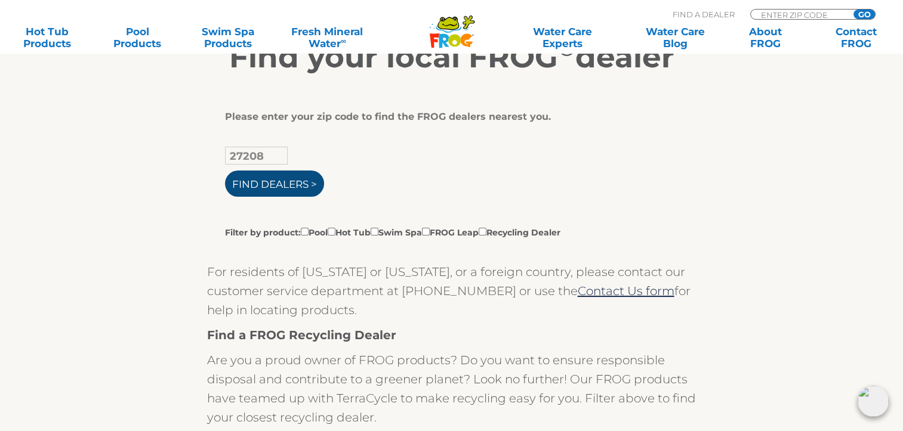 Image resolution: width=903 pixels, height=431 pixels. I want to click on a: ContactFROG, so click(856, 38).